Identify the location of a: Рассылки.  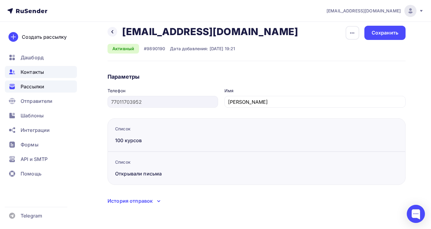
(41, 87).